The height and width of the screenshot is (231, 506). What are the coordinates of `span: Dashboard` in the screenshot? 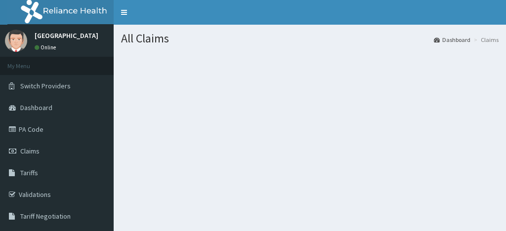 It's located at (36, 108).